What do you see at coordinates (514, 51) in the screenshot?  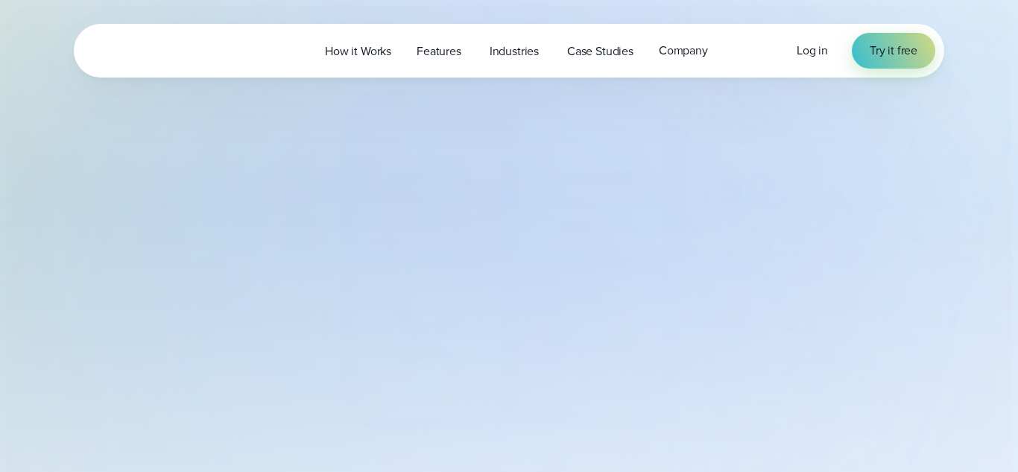 I see `span: Industries` at bounding box center [514, 51].